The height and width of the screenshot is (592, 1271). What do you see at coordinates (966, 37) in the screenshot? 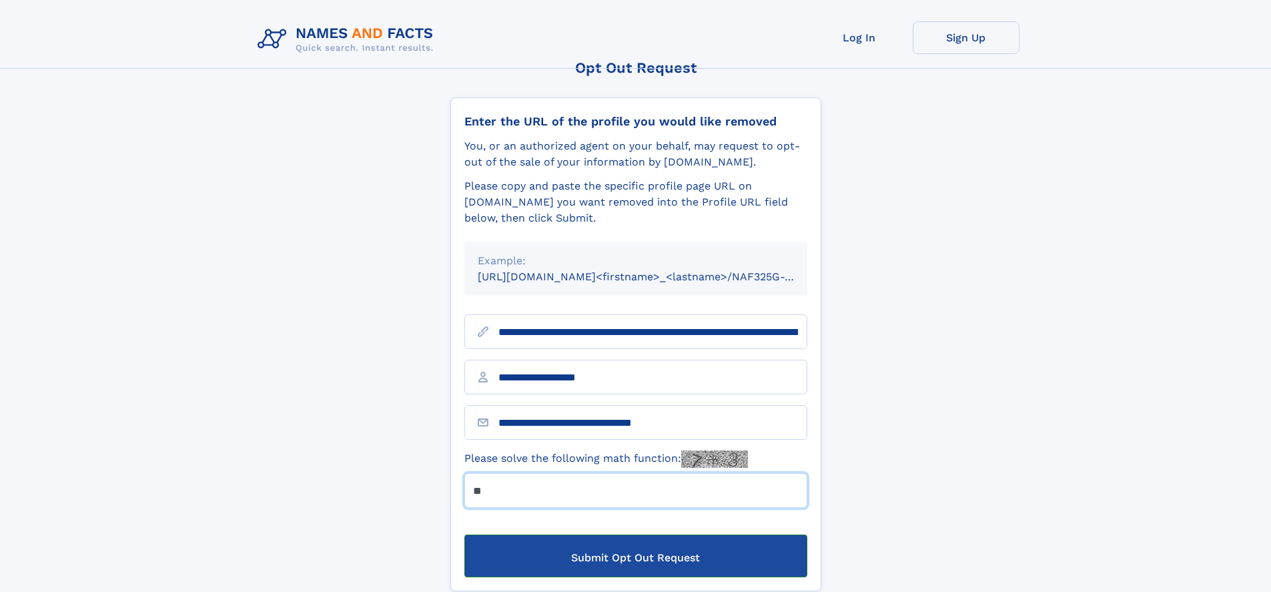
I see `a: Sign Up` at bounding box center [966, 37].